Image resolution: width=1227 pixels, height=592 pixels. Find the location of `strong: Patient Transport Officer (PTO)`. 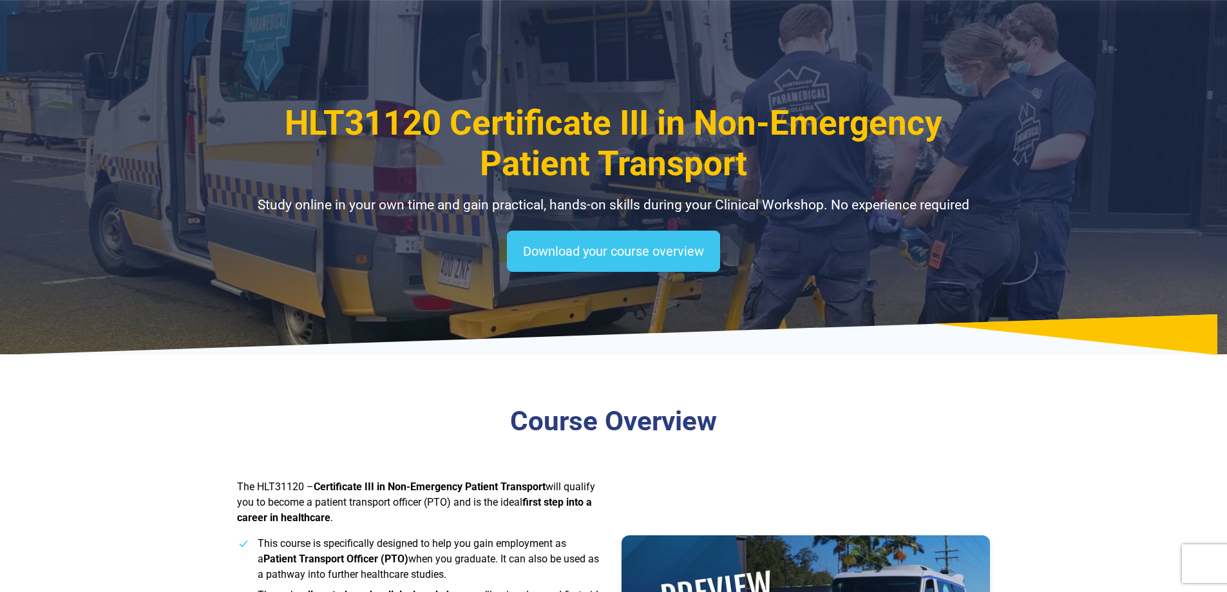

strong: Patient Transport Officer (PTO) is located at coordinates (335, 558).